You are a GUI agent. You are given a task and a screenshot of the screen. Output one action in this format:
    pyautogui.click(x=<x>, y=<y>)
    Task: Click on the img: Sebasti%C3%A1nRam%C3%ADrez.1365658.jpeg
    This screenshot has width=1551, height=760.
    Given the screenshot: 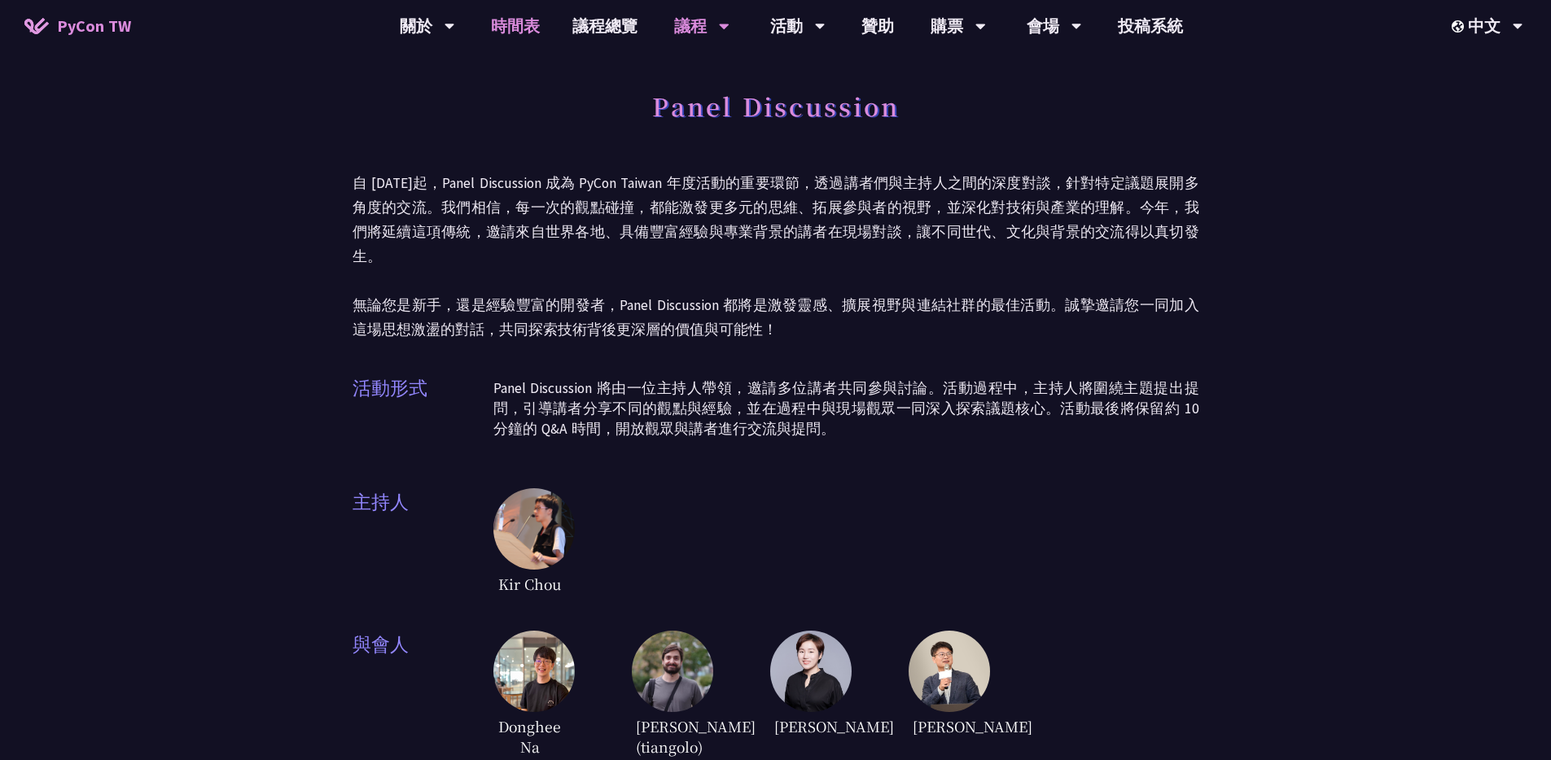 What is the action you would take?
    pyautogui.click(x=672, y=672)
    